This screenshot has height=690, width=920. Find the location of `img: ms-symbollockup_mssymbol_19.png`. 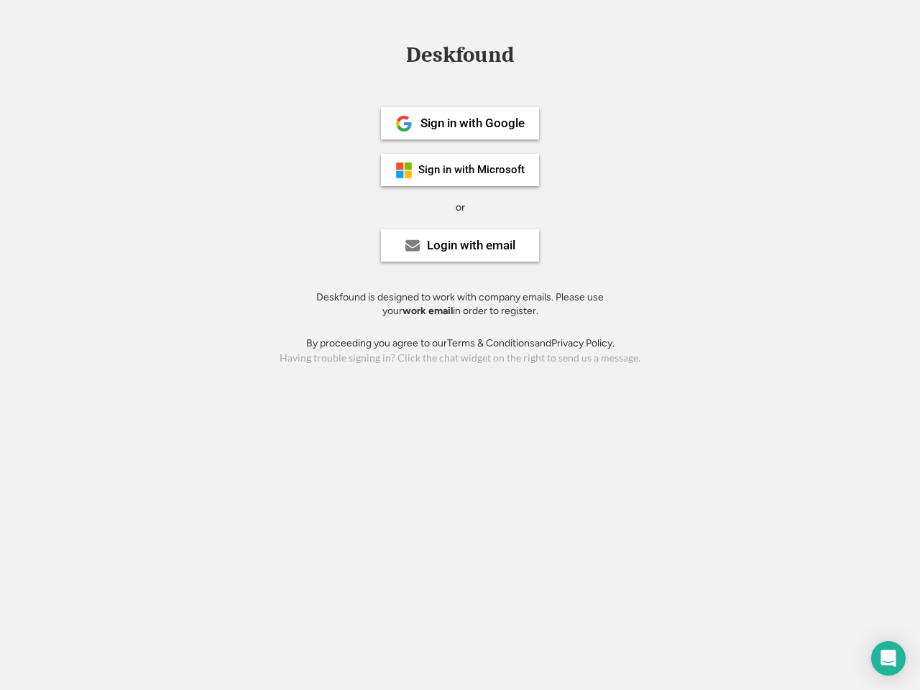

img: ms-symbollockup_mssymbol_19.png is located at coordinates (404, 170).